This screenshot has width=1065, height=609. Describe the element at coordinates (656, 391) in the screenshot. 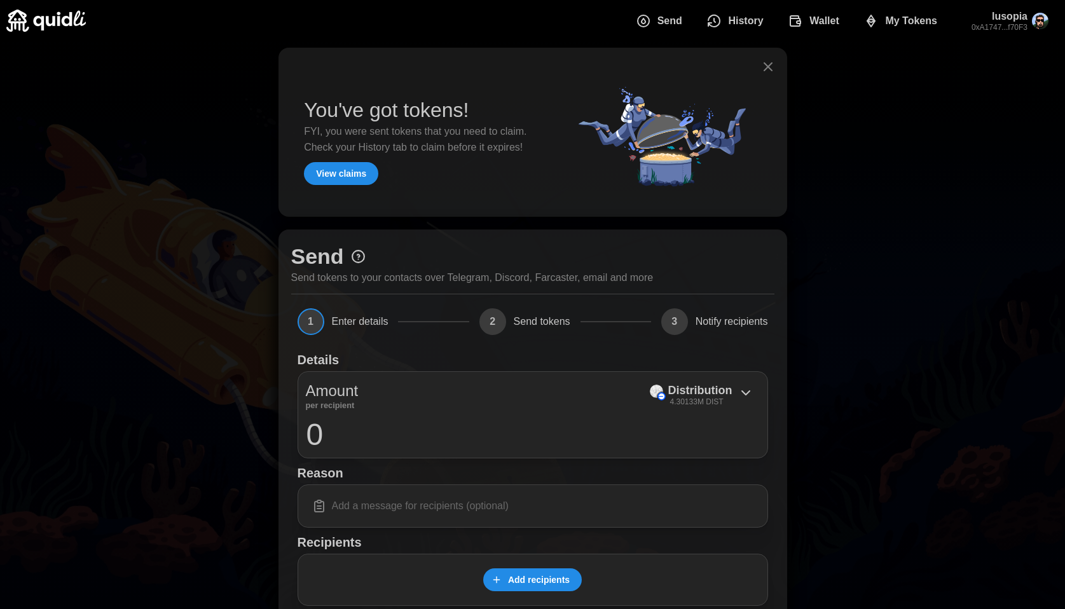

I see `img: Distribution (on Base)` at that location.